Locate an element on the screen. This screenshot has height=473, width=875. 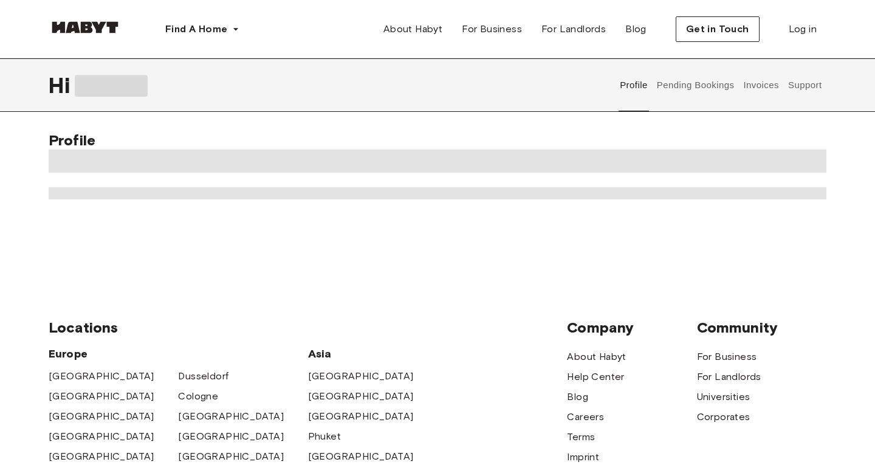
span: Get in Touch is located at coordinates (718, 29).